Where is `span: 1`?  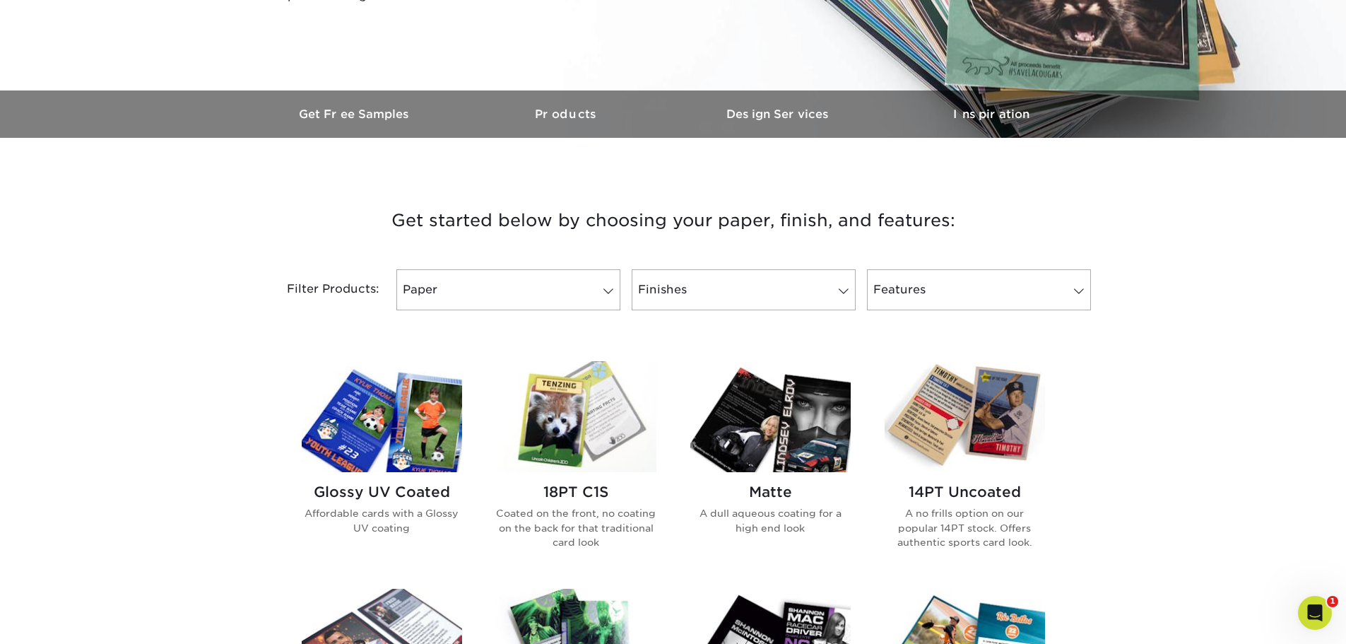
span: 1 is located at coordinates (1333, 601).